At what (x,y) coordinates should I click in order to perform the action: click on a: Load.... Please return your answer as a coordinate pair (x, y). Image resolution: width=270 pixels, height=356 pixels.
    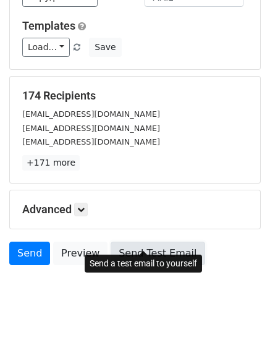
    Looking at the image, I should click on (46, 47).